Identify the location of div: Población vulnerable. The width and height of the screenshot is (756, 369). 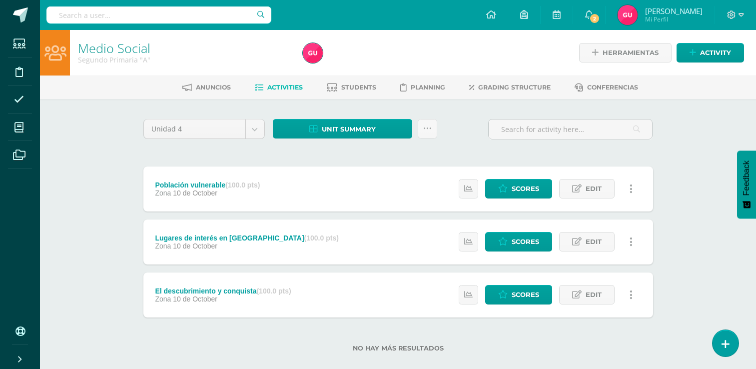
(207, 185).